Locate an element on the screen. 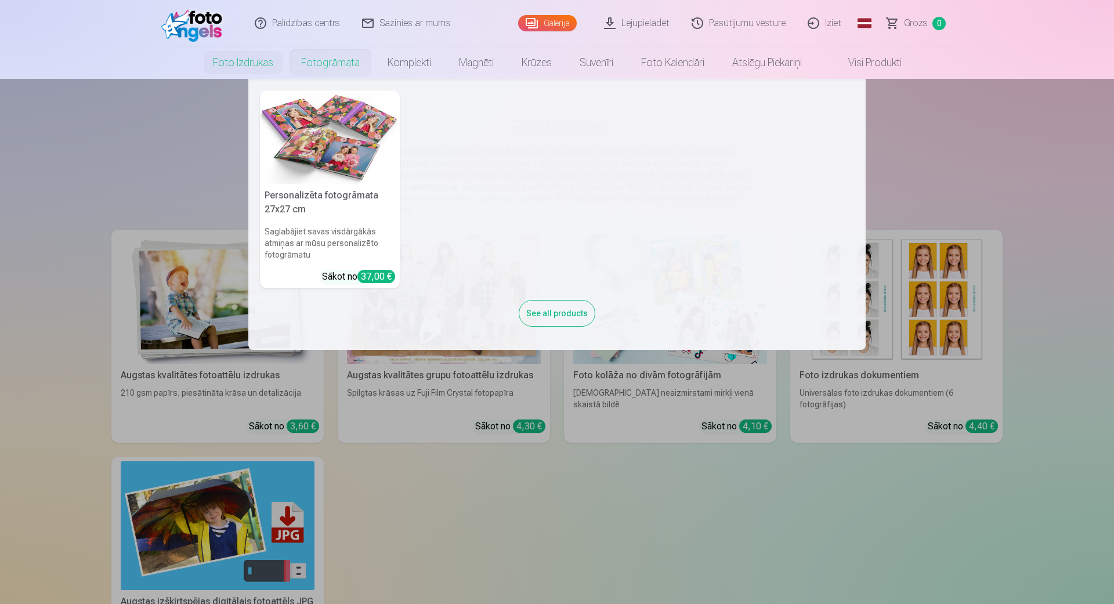  a: Magnēti is located at coordinates (476, 63).